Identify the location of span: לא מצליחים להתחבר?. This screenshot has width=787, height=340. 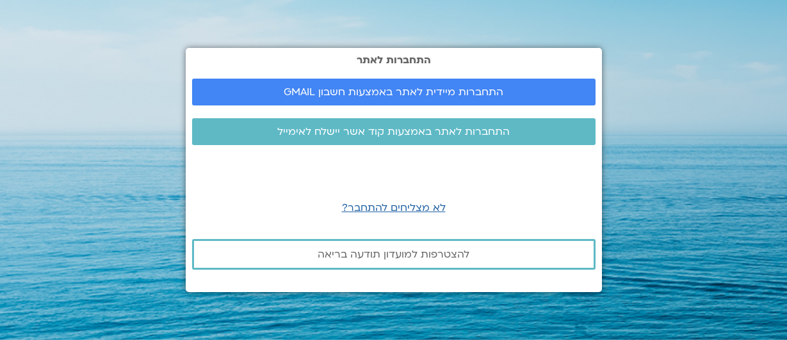
(394, 208).